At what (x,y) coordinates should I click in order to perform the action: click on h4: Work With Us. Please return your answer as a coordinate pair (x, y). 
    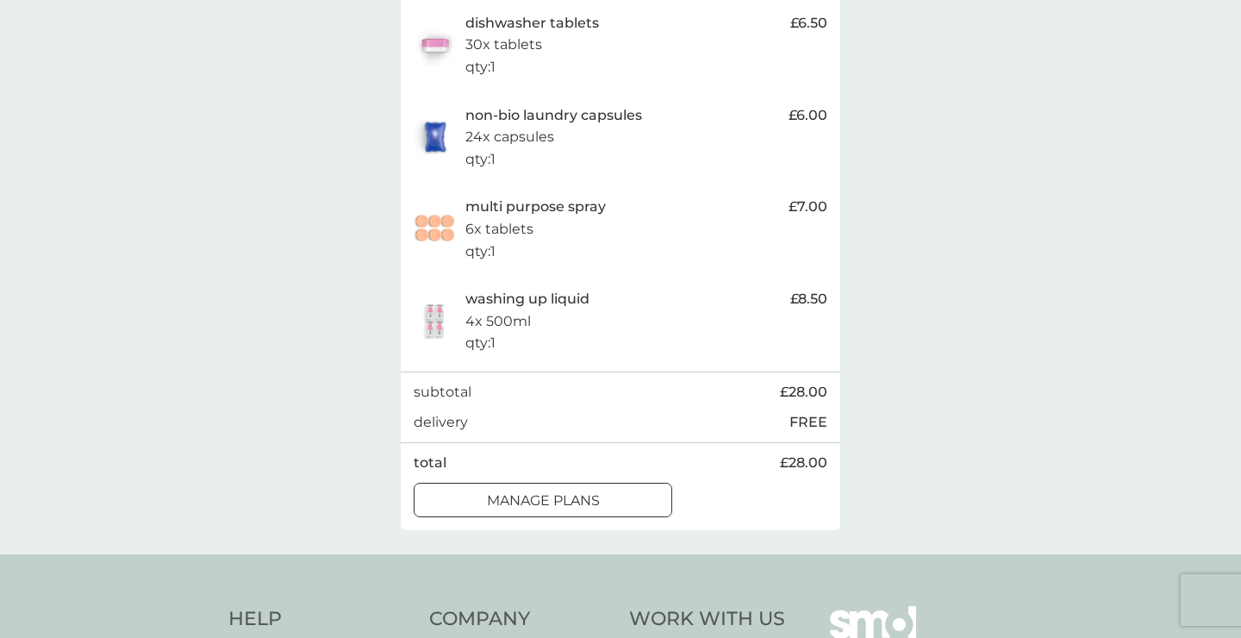
    Looking at the image, I should click on (707, 619).